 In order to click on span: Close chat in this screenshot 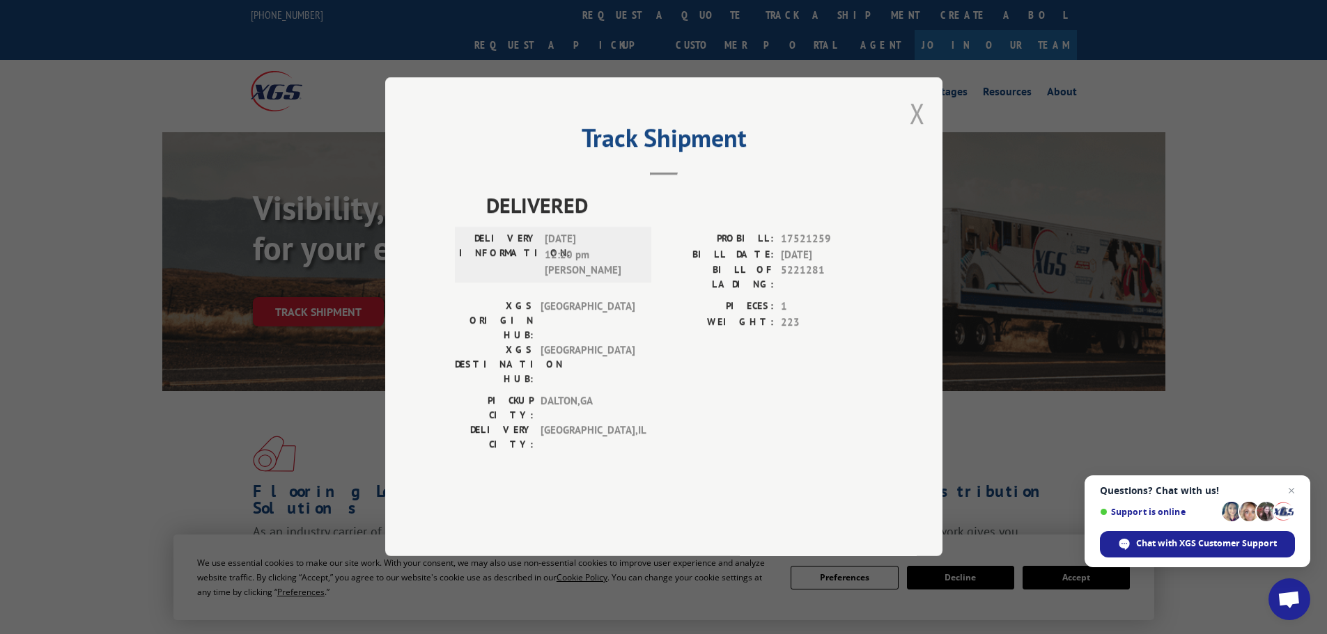, I will do `click(1291, 491)`.